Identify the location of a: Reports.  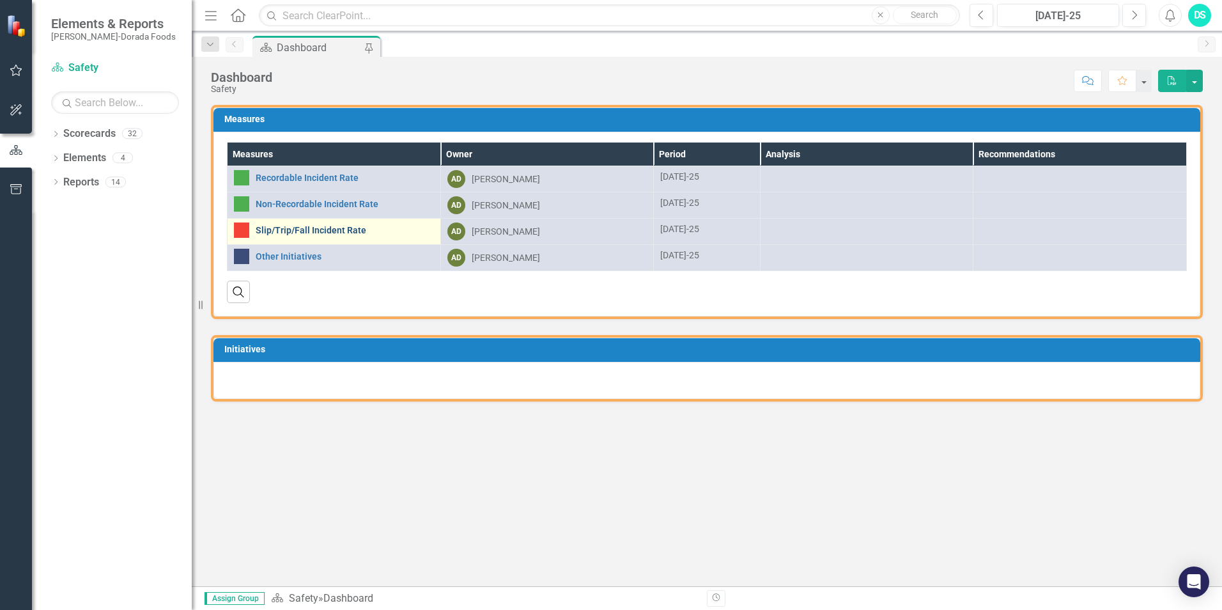
(81, 182).